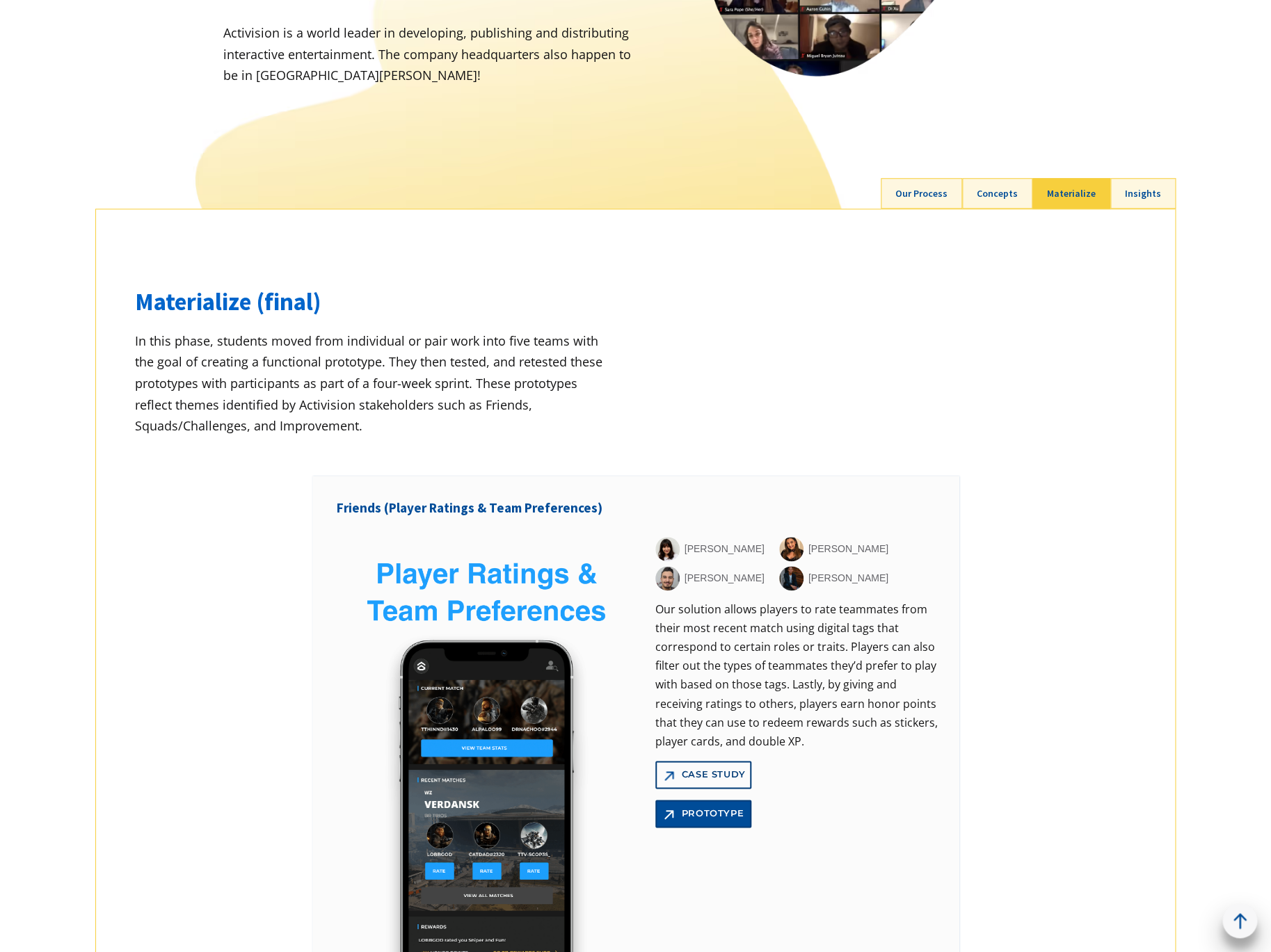  What do you see at coordinates (711, 814) in the screenshot?
I see `div: Prototype` at bounding box center [711, 814].